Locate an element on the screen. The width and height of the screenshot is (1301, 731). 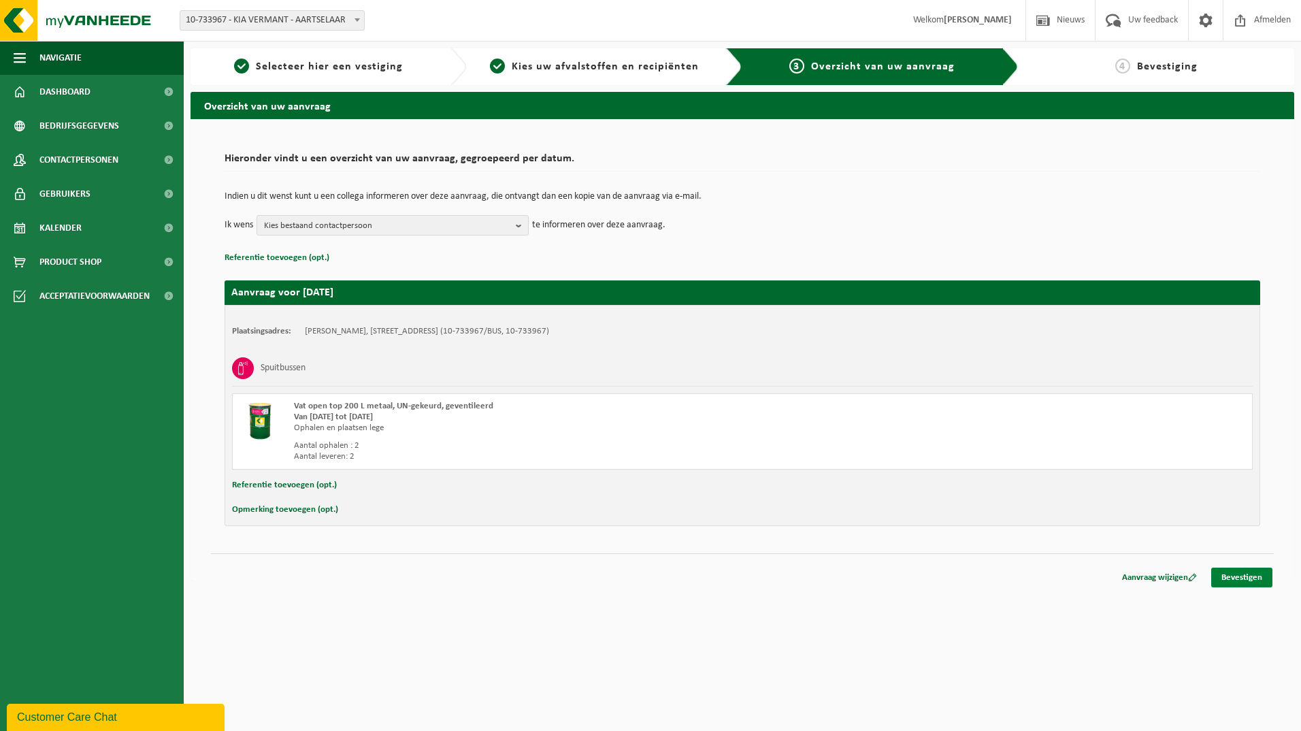
span: Kies bestaand contactpersoon is located at coordinates (387, 226).